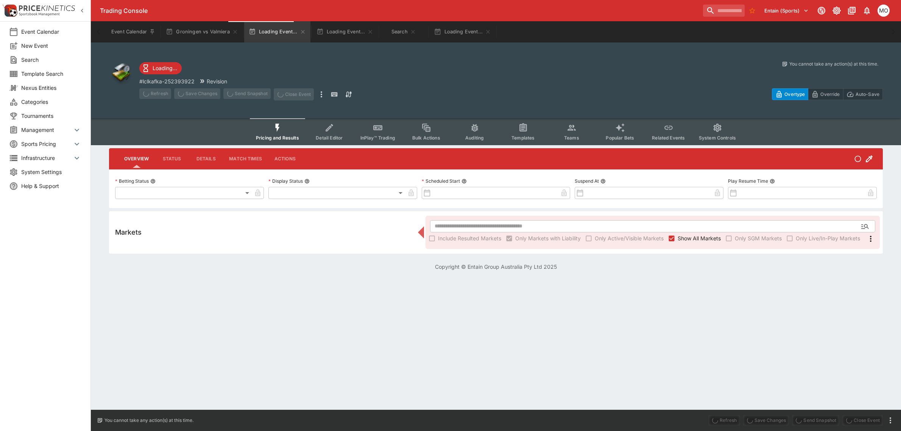 The width and height of the screenshot is (901, 431). What do you see at coordinates (51, 101) in the screenshot?
I see `span: Categories` at bounding box center [51, 101].